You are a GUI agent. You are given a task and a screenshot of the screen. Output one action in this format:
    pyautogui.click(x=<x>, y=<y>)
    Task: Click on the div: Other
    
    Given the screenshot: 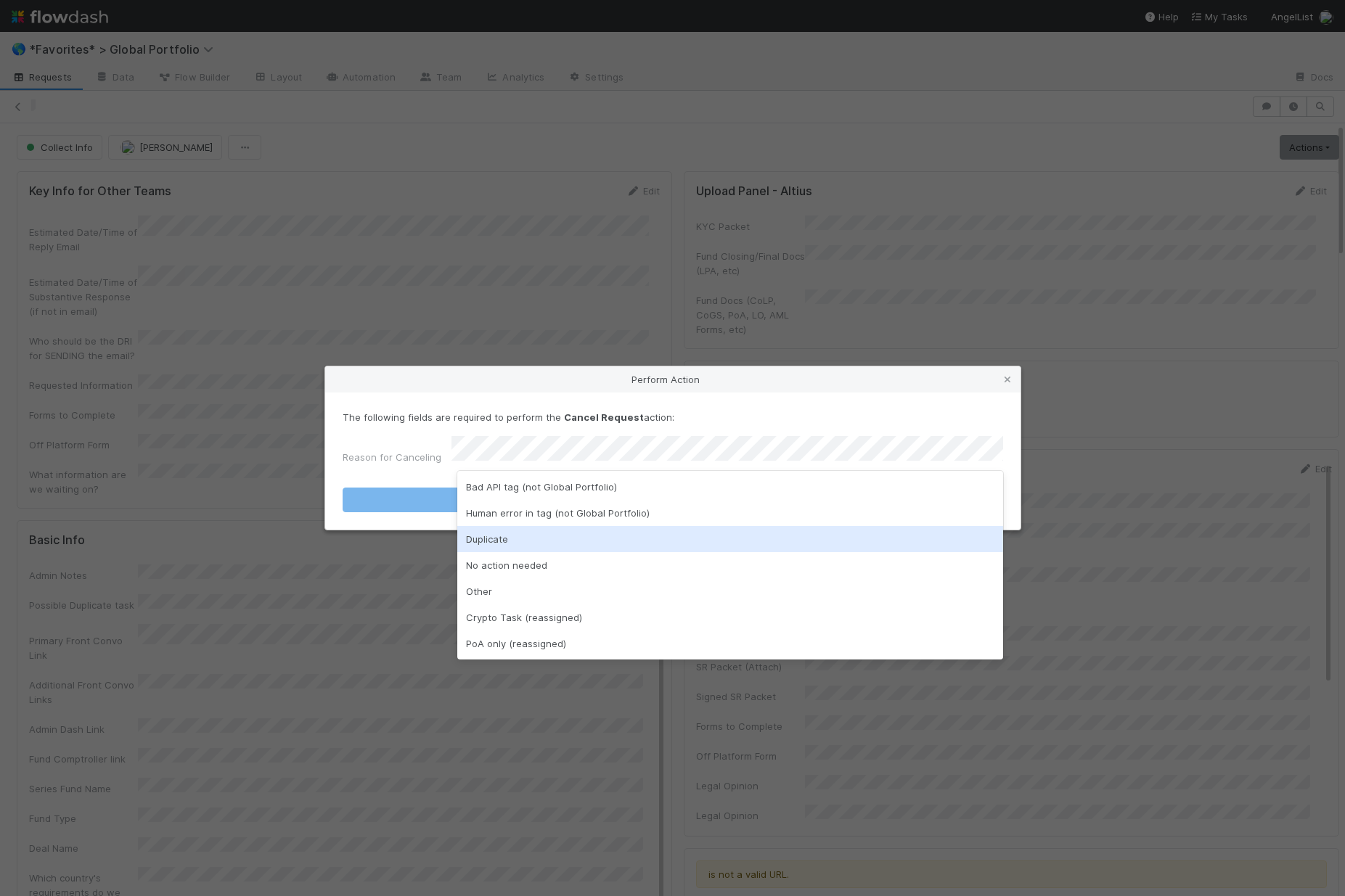 What is the action you would take?
    pyautogui.click(x=730, y=592)
    